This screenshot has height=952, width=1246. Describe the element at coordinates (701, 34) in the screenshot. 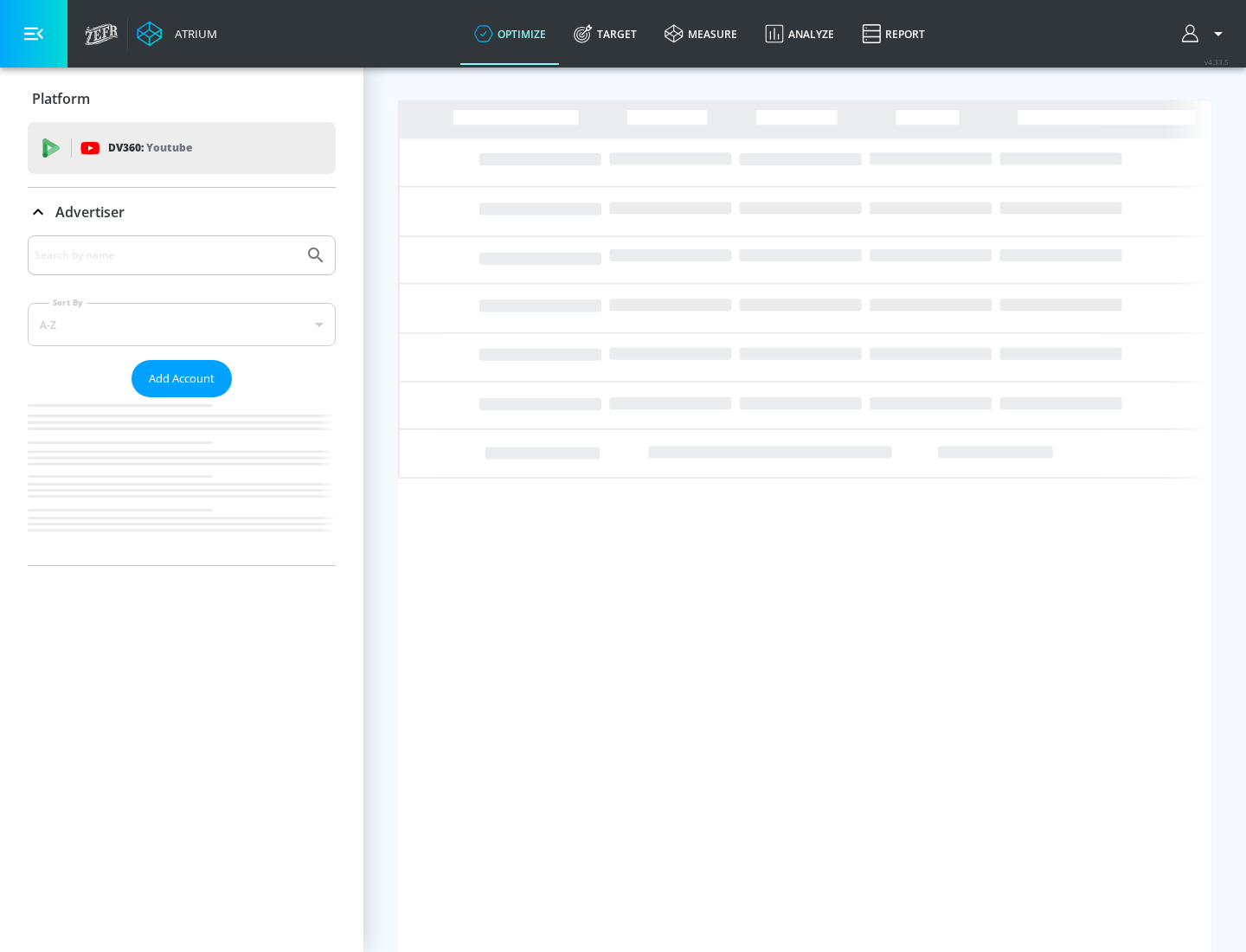

I see `a: measure` at that location.